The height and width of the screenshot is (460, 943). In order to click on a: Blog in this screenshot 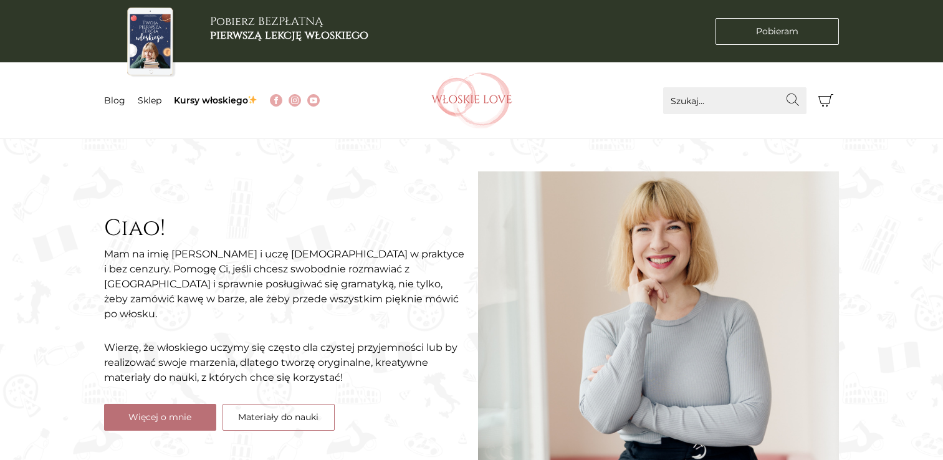, I will do `click(115, 100)`.